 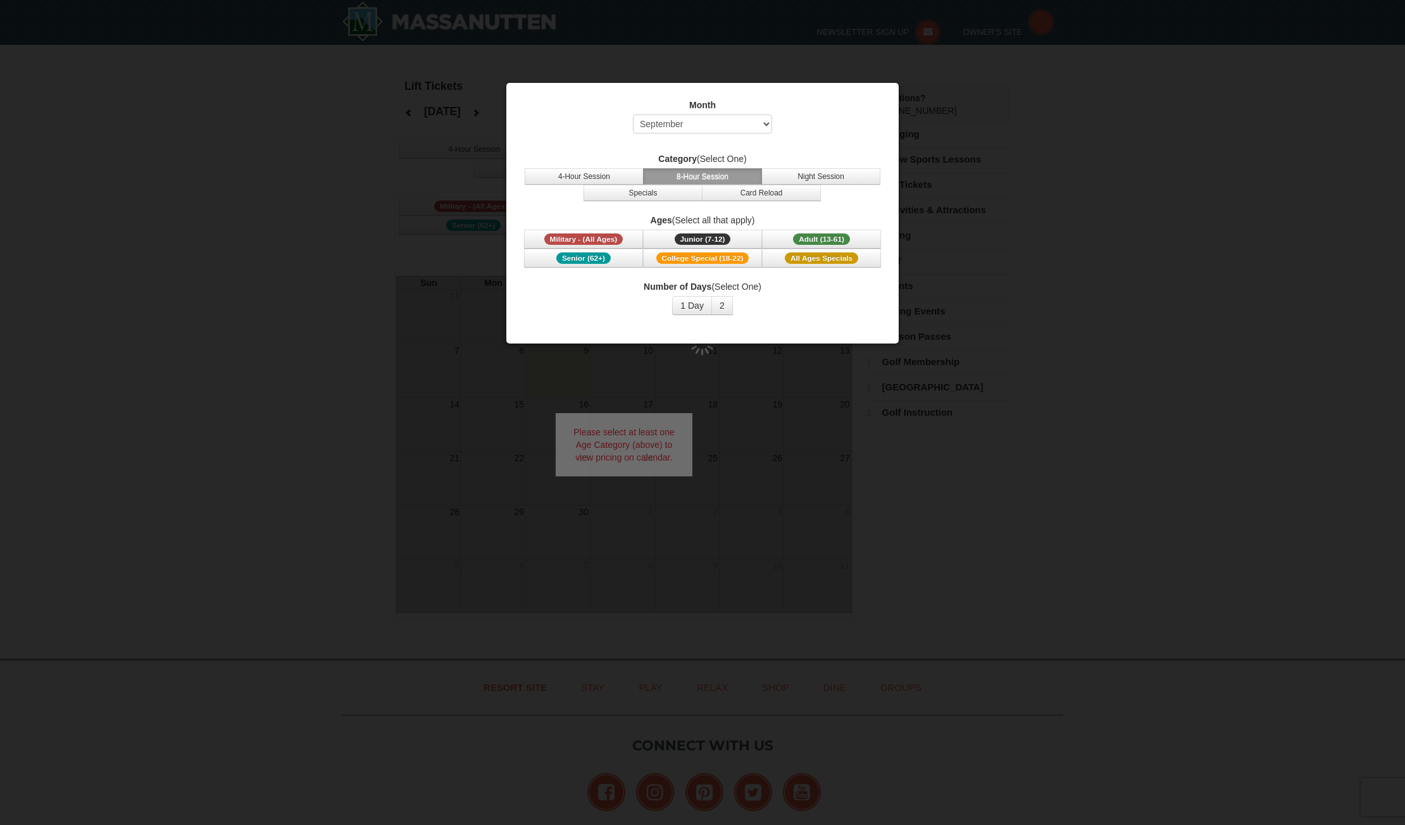 What do you see at coordinates (821, 239) in the screenshot?
I see `span: Adult (13-61)` at bounding box center [821, 239].